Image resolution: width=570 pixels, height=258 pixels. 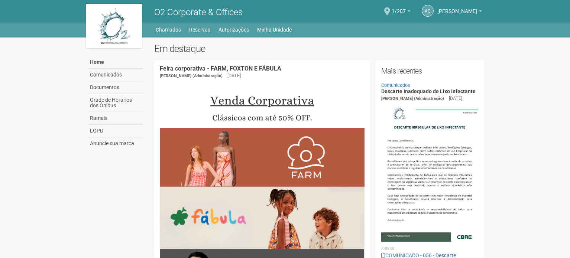 What do you see at coordinates (220, 68) in the screenshot?
I see `a: Feira corporativa - FARM, FOXTON E FÁBULA` at bounding box center [220, 68].